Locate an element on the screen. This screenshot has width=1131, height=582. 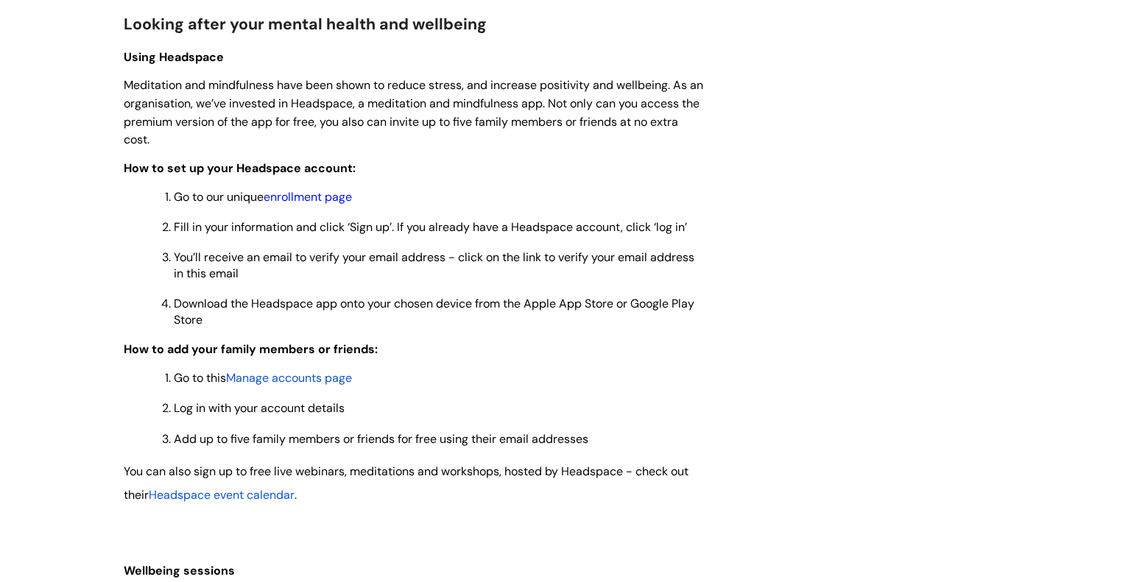
span: Meditation and mindfulness have been shown to reduce stress, and increase positivity and wellbein... is located at coordinates (413, 112).